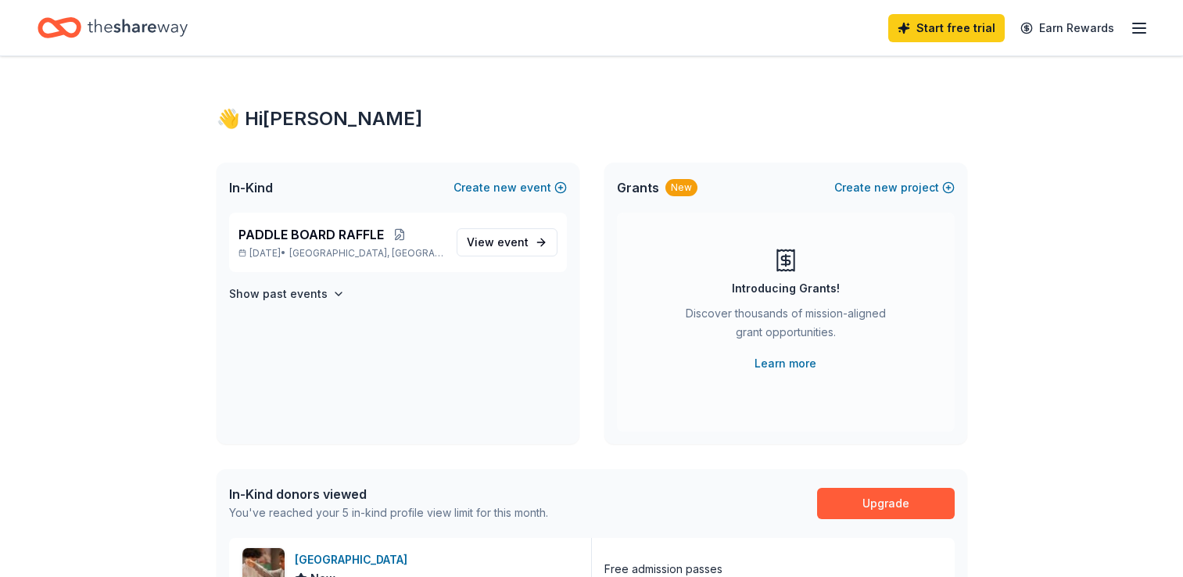  Describe the element at coordinates (507, 242) in the screenshot. I see `a: View event` at that location.